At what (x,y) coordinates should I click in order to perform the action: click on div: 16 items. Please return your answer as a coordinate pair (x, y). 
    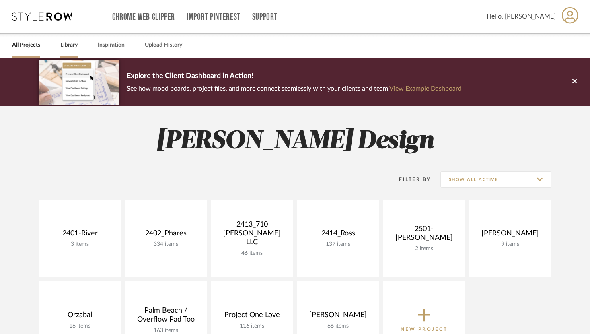
    Looking at the image, I should click on (80, 326).